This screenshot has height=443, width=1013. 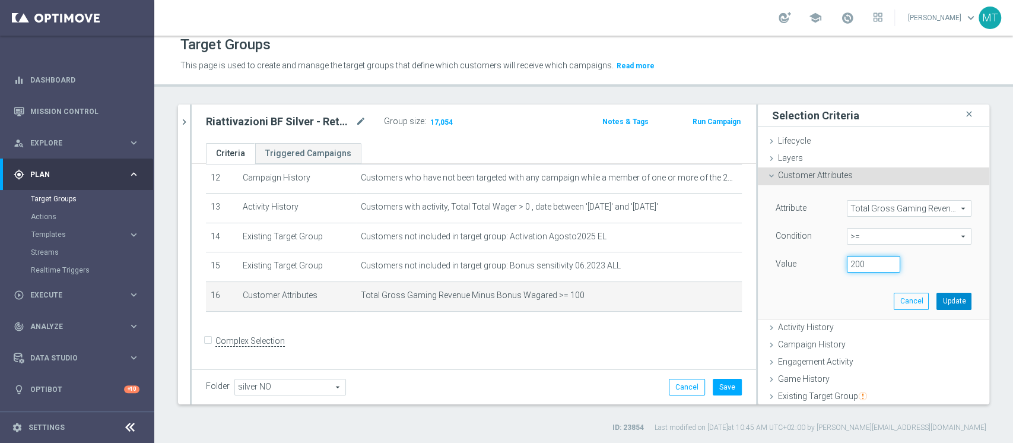 I want to click on td: 15, so click(x=222, y=267).